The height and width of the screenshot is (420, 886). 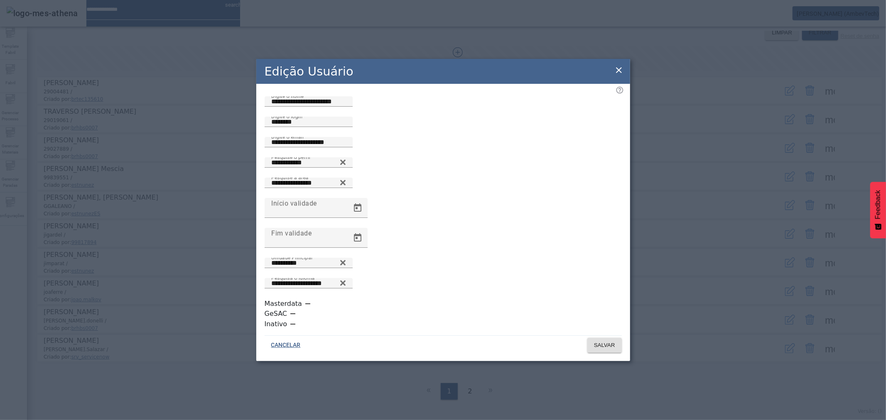 What do you see at coordinates (287, 117) in the screenshot?
I see `mat-label: Digite o login` at bounding box center [287, 117].